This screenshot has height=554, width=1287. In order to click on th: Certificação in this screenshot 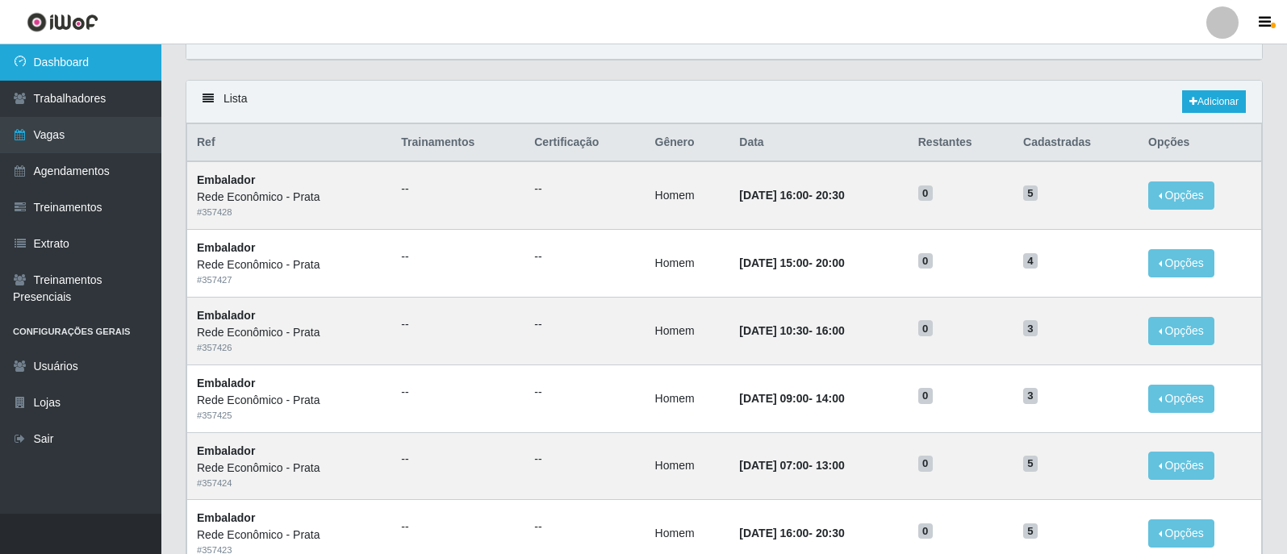, I will do `click(584, 143)`.